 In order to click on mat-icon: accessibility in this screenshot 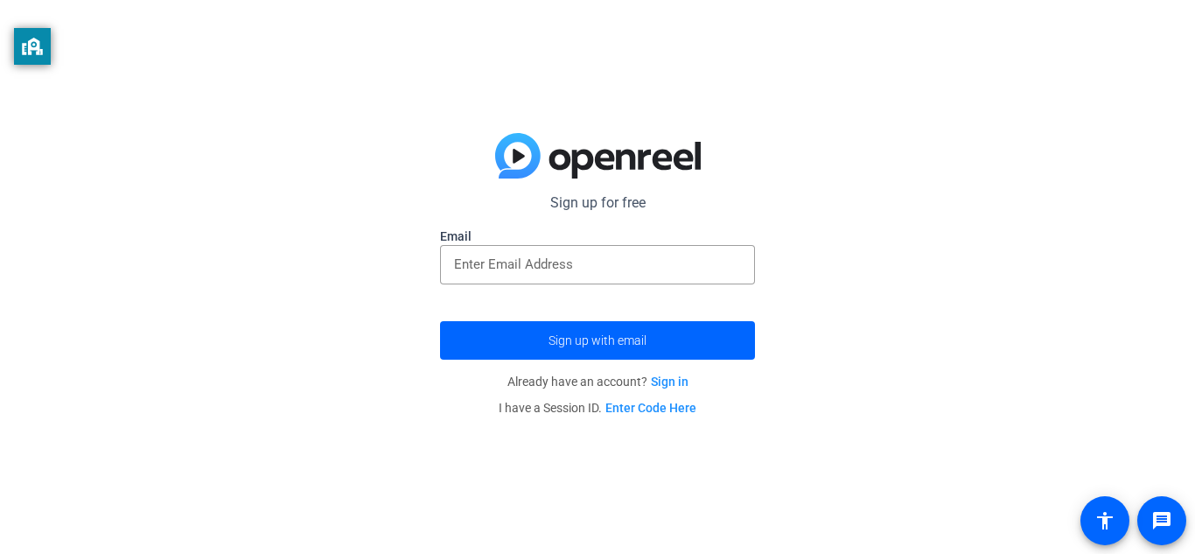, I will do `click(1105, 520)`.